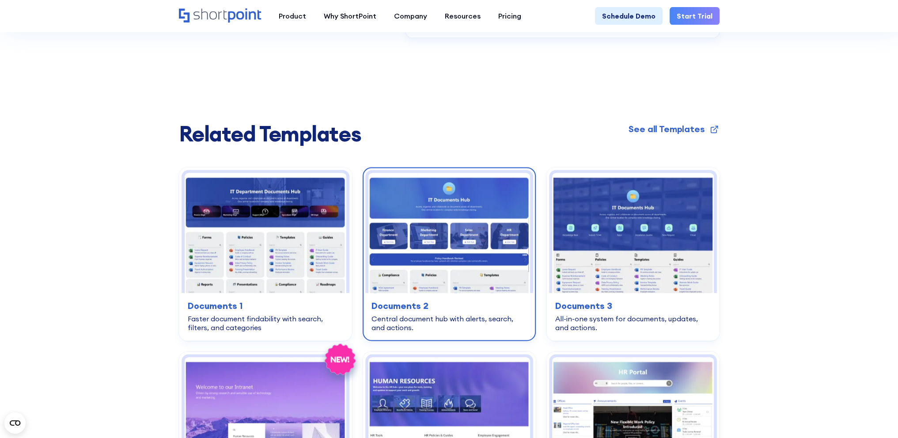  Describe the element at coordinates (449, 323) in the screenshot. I see `div: Central document hub with alerts, search, and actions.` at that location.